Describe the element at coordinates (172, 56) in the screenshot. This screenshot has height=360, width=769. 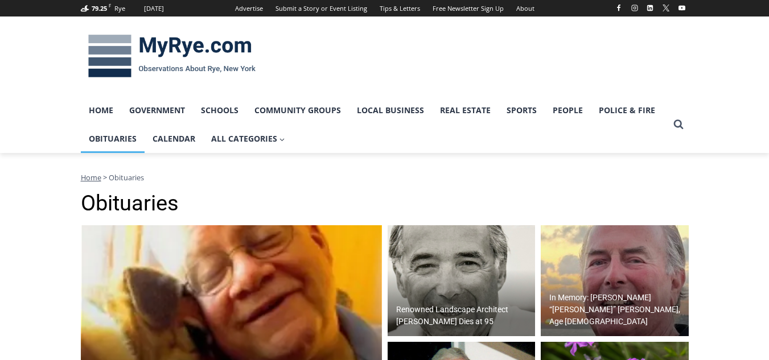
I see `img: MyRye.com` at that location.